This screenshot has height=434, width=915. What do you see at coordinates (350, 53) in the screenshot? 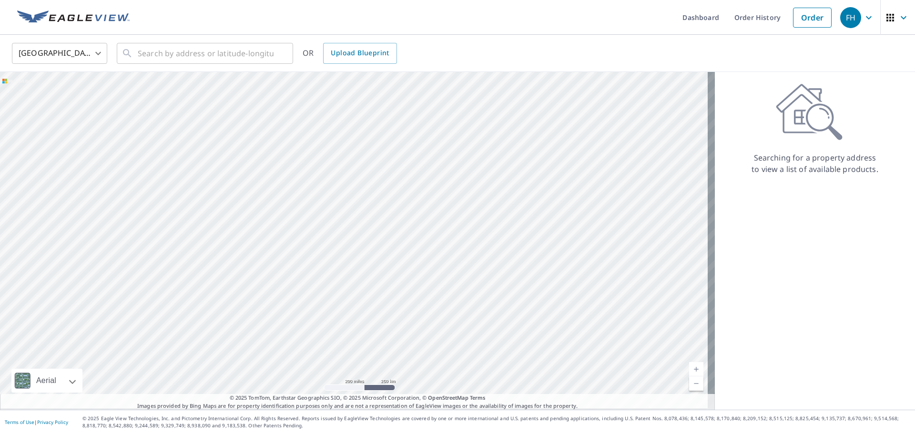
I see `div: OR` at bounding box center [350, 53].